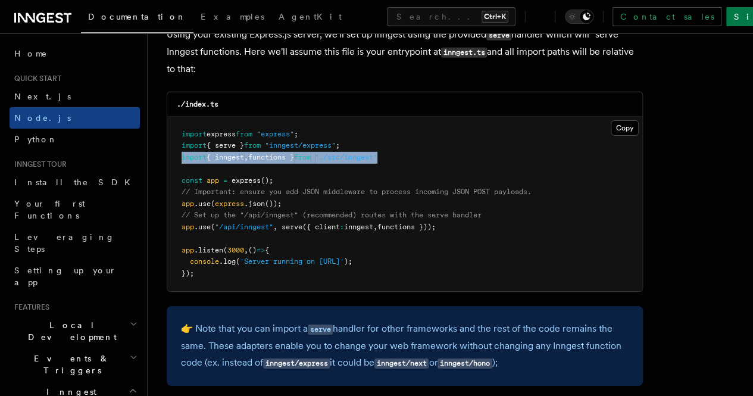  What do you see at coordinates (29, 307) in the screenshot?
I see `span: Features` at bounding box center [29, 307].